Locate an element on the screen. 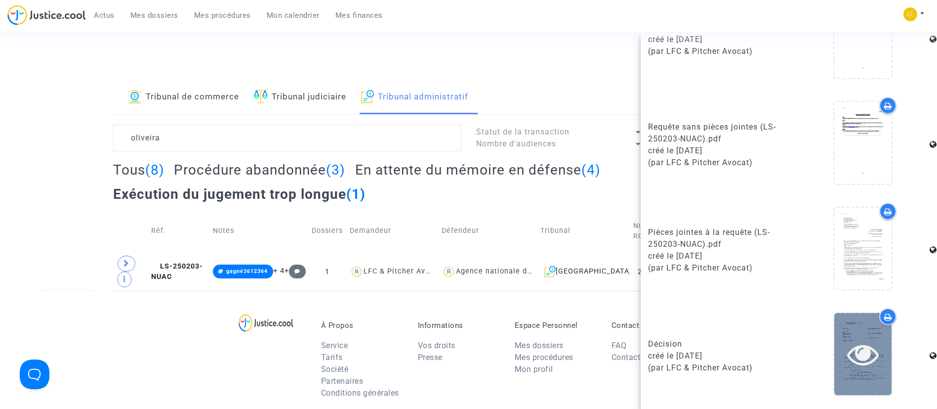  div: Agence nationale de l'habitat is located at coordinates (510, 271).